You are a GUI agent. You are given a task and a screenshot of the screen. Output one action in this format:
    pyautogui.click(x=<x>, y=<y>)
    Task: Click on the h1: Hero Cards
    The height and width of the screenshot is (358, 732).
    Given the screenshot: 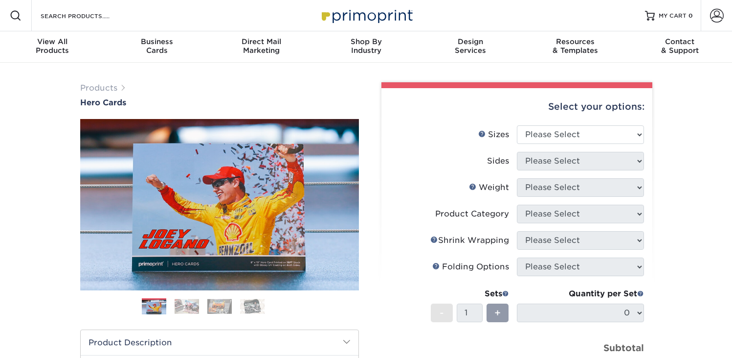 What is the action you would take?
    pyautogui.click(x=220, y=102)
    